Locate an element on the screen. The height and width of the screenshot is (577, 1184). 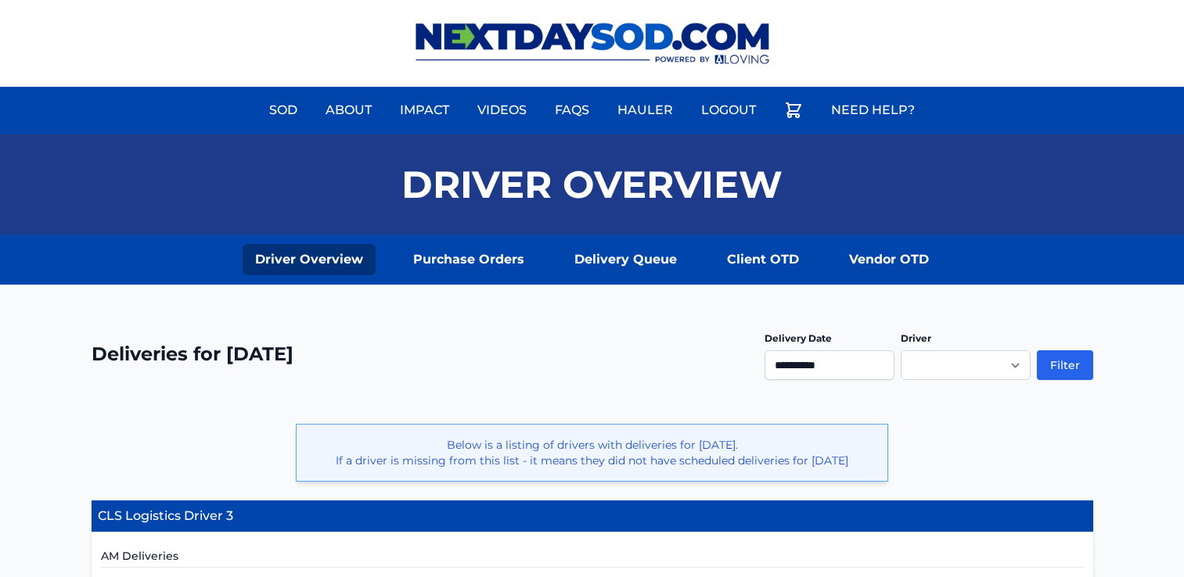
a: Vendor OTD is located at coordinates (889, 260).